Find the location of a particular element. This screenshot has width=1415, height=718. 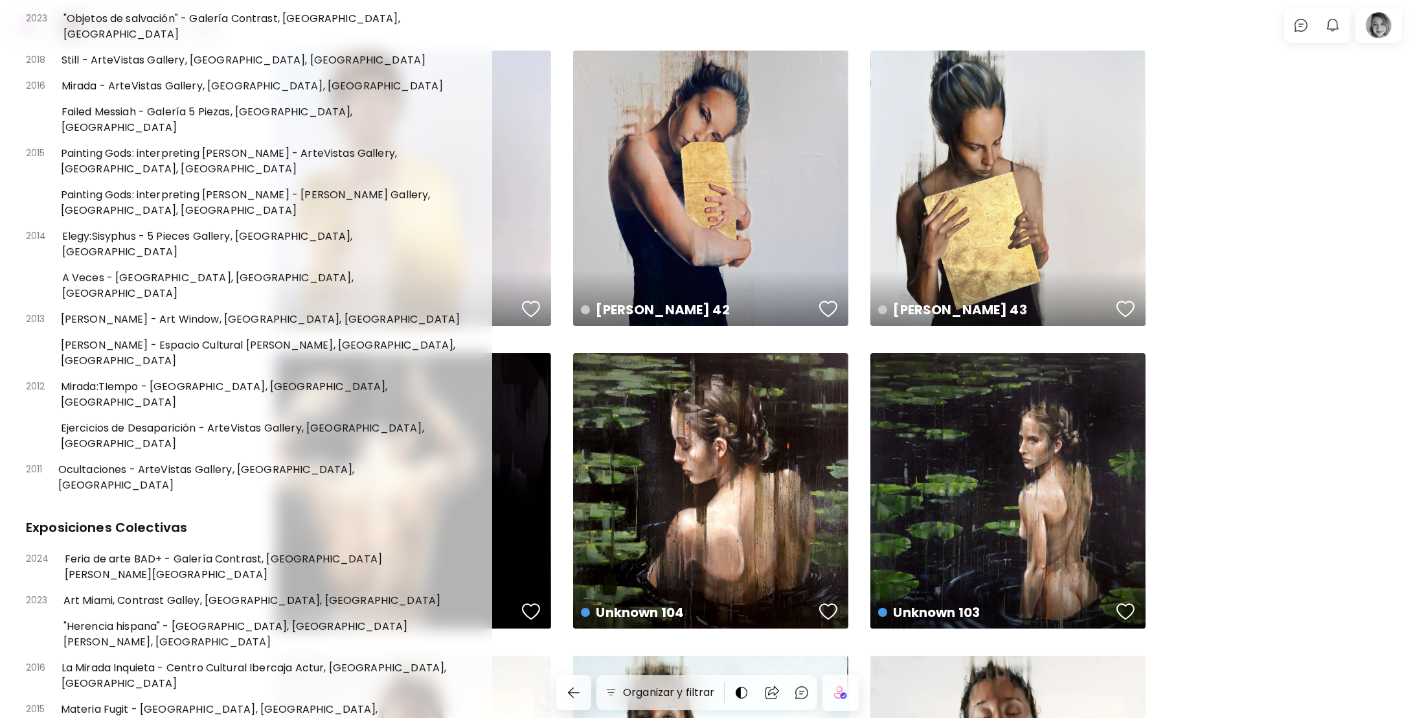

p: 2011 is located at coordinates (34, 477).